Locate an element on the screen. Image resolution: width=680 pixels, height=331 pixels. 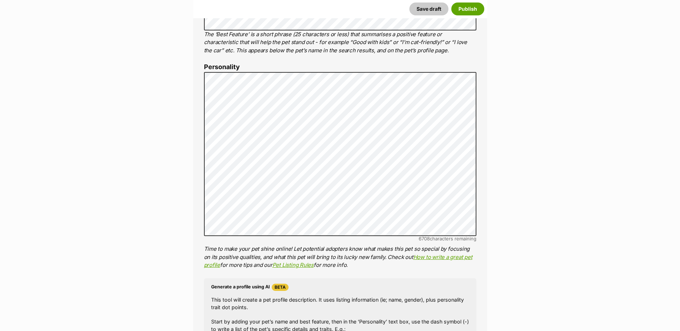
span: 6708 is located at coordinates (424, 239).